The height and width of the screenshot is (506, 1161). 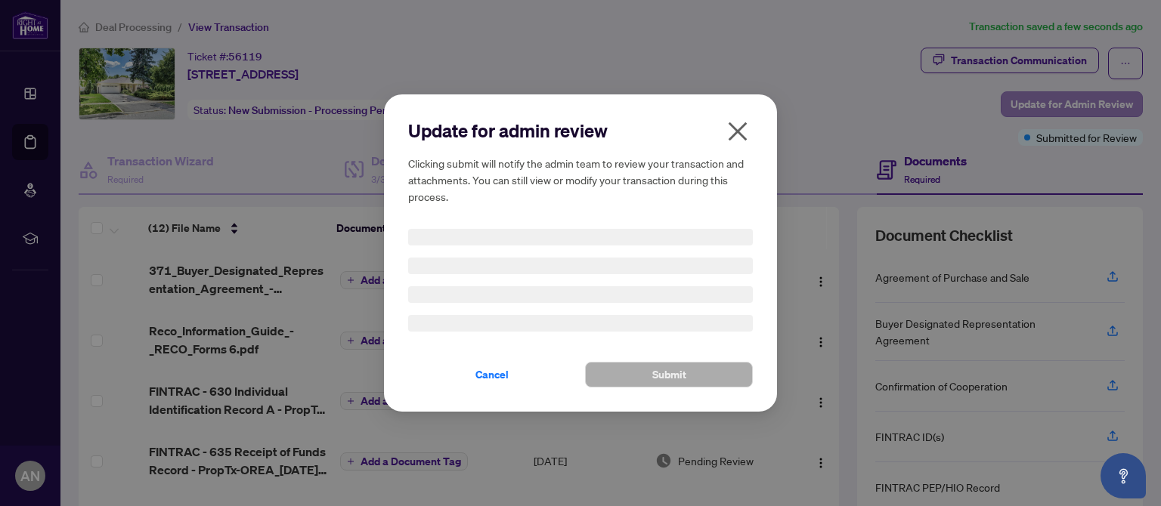 What do you see at coordinates (669, 375) in the screenshot?
I see `button: Submit` at bounding box center [669, 375].